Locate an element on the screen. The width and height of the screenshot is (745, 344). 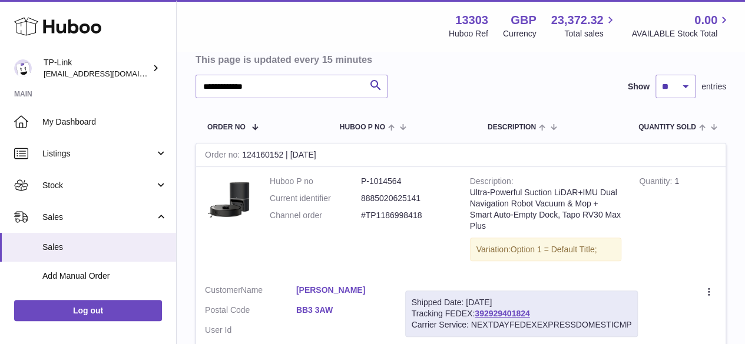
dt: User Id is located at coordinates (250, 330).